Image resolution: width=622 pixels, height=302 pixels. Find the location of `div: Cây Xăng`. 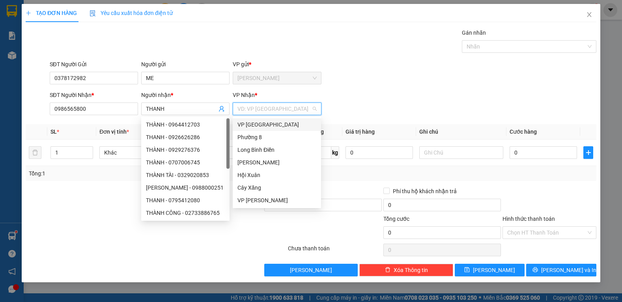

div: Cây Xăng is located at coordinates (277, 188).